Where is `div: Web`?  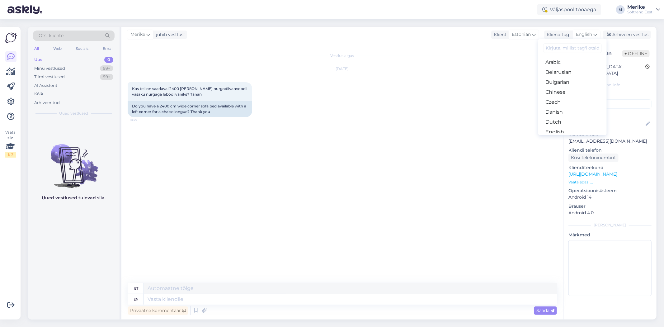
div: Web is located at coordinates (57, 49).